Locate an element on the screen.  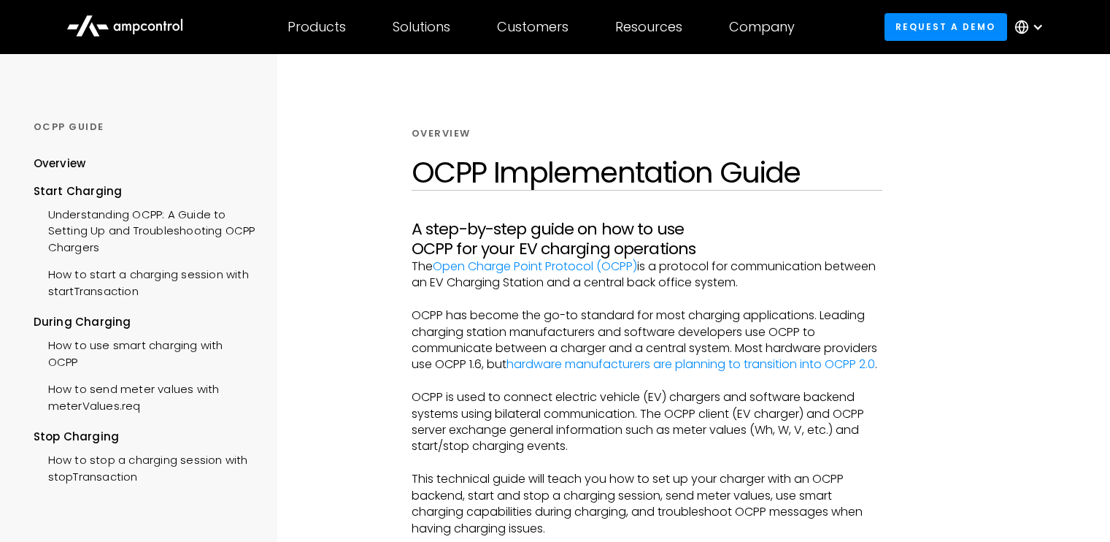
div: During Charging is located at coordinates (145, 322).